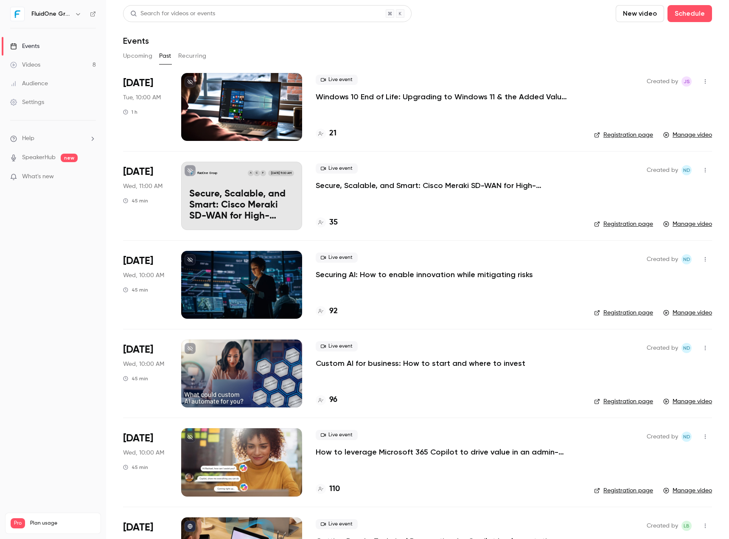 Image resolution: width=729 pixels, height=539 pixels. Describe the element at coordinates (263, 173) in the screenshot. I see `div: P` at that location.